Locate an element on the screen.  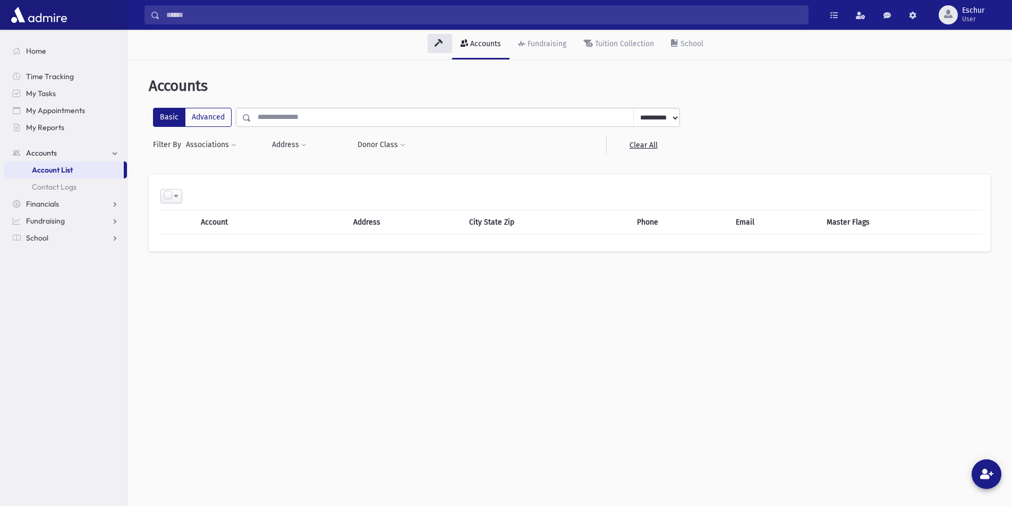
span: Account List is located at coordinates (52, 170).